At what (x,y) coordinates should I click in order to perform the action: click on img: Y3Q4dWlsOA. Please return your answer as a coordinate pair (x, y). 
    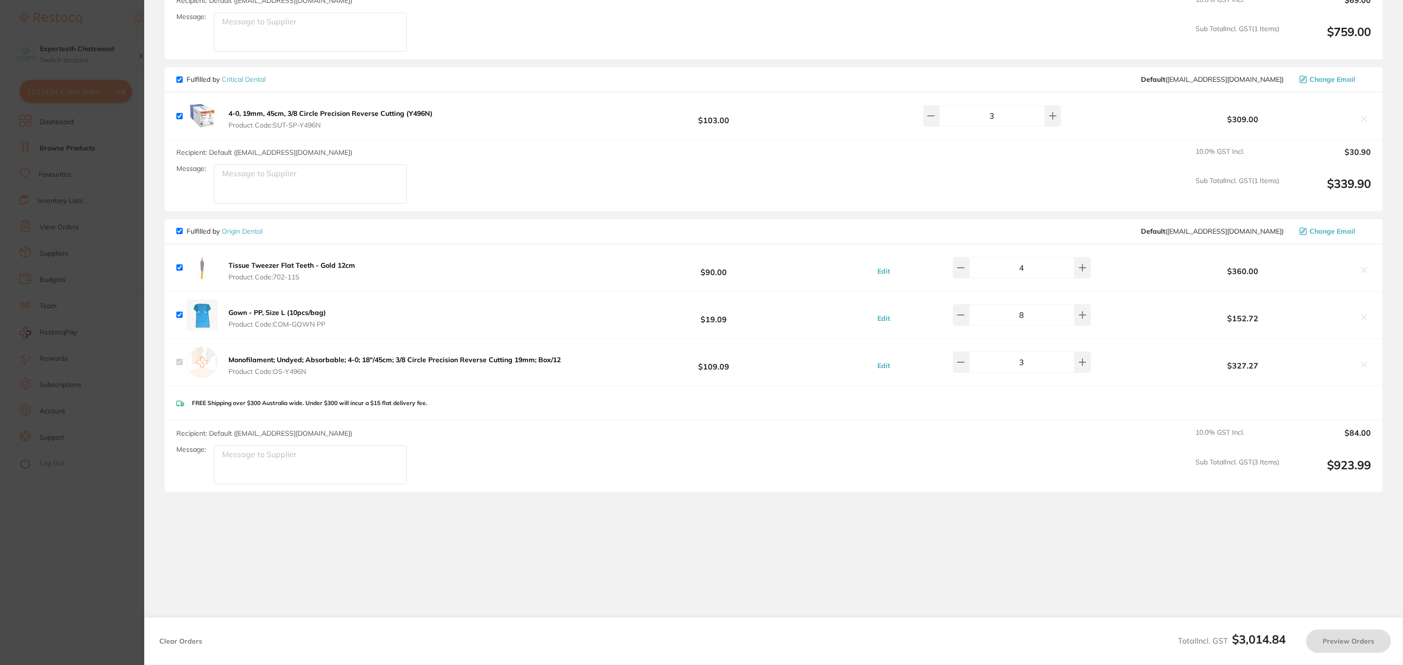
    Looking at the image, I should click on (202, 116).